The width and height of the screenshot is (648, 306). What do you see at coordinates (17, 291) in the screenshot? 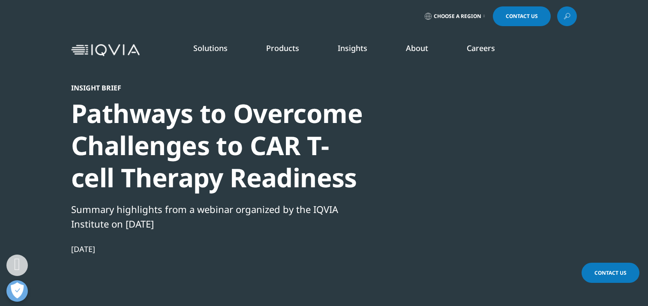
I see `button: Open Preferences` at bounding box center [17, 291].